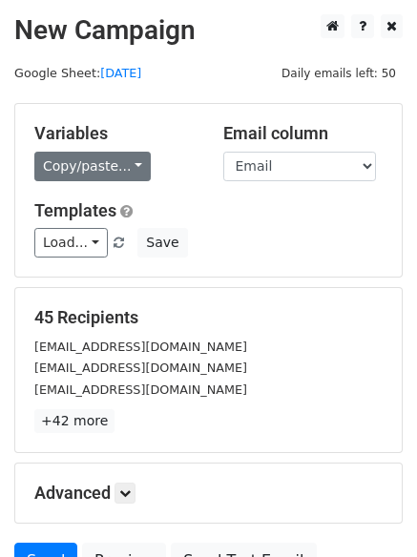 This screenshot has width=417, height=557. What do you see at coordinates (208, 31) in the screenshot?
I see `h2: New Campaign` at bounding box center [208, 31].